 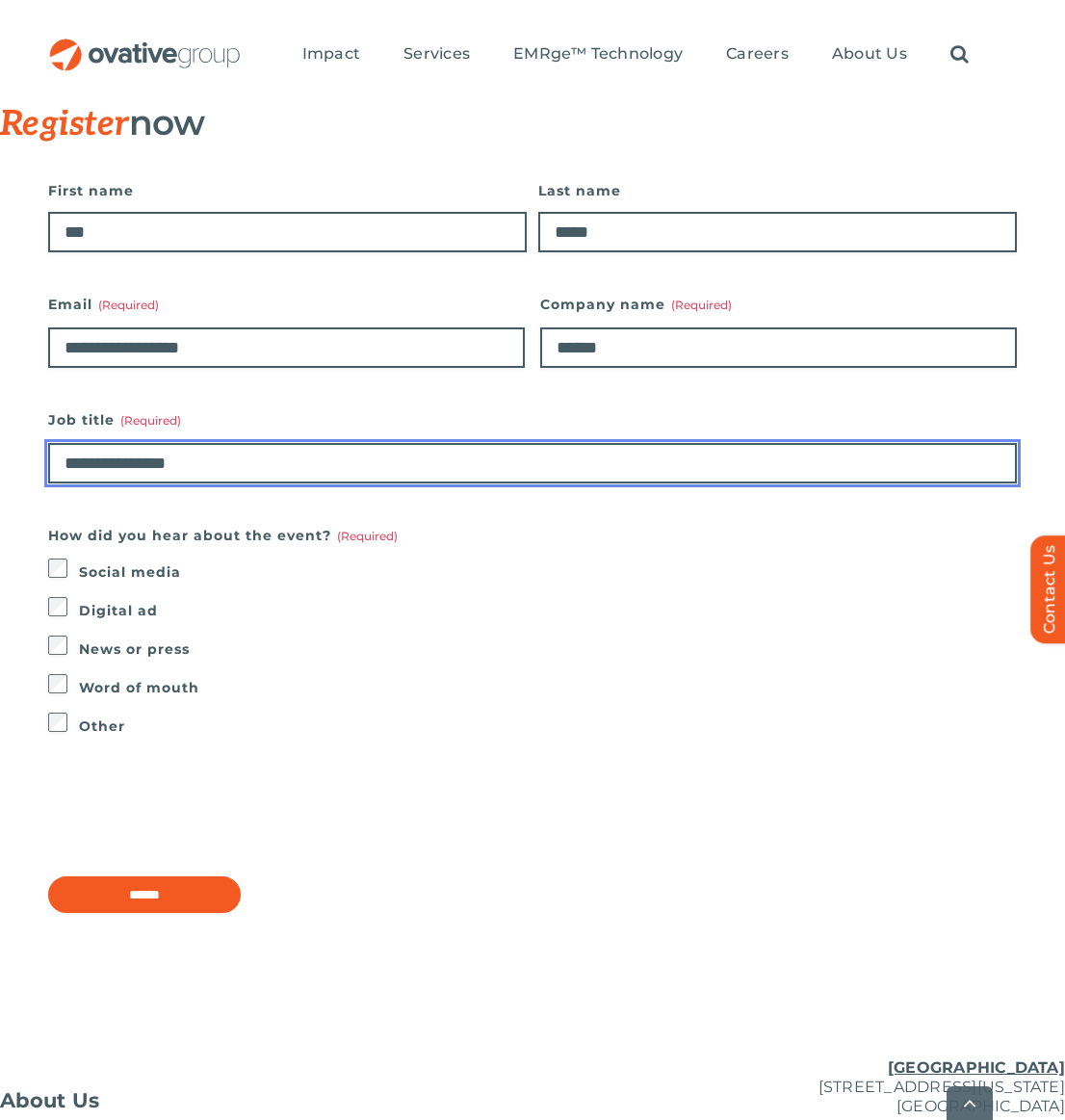 I want to click on a: OG_Full_horizontal_RGB, so click(x=145, y=46).